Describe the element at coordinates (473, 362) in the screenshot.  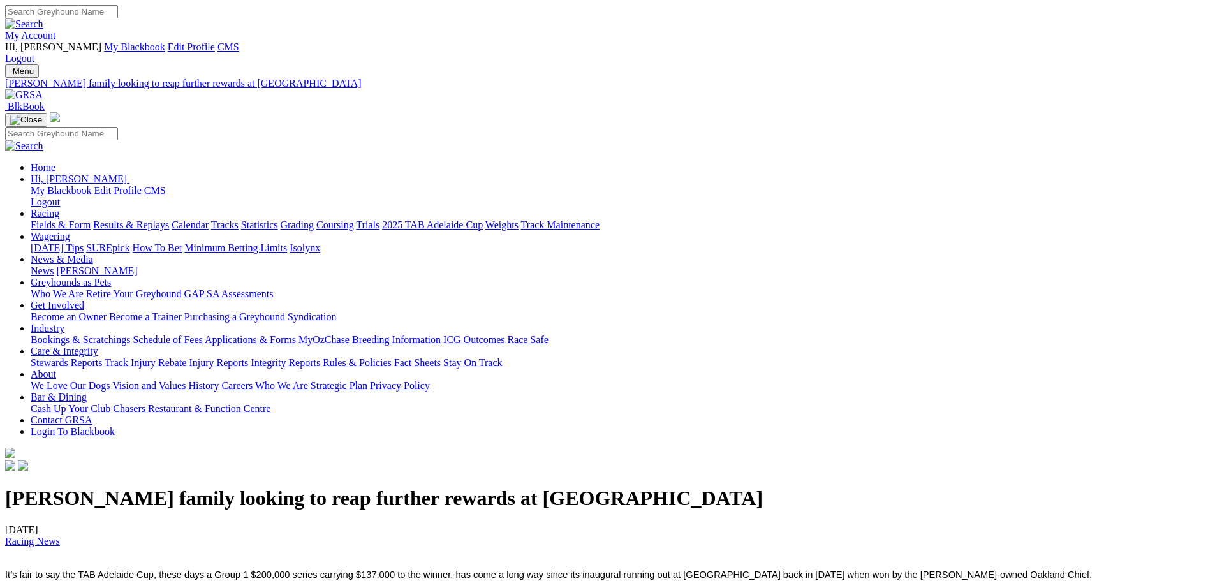
I see `a: Stay On Track` at that location.